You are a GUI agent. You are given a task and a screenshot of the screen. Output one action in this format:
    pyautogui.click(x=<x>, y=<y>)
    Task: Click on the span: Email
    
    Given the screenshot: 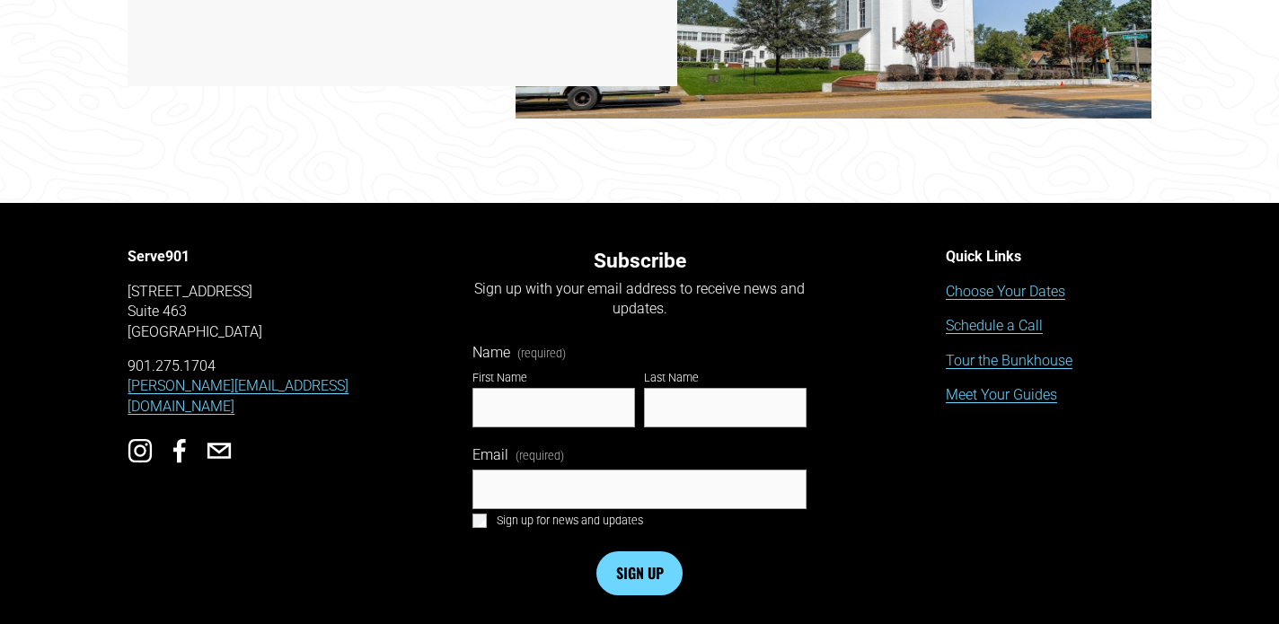 What is the action you would take?
    pyautogui.click(x=491, y=455)
    